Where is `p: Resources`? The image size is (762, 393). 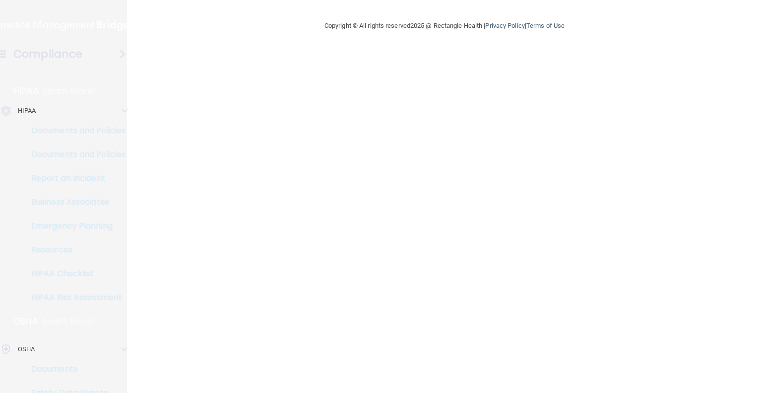 p: Resources is located at coordinates (74, 250).